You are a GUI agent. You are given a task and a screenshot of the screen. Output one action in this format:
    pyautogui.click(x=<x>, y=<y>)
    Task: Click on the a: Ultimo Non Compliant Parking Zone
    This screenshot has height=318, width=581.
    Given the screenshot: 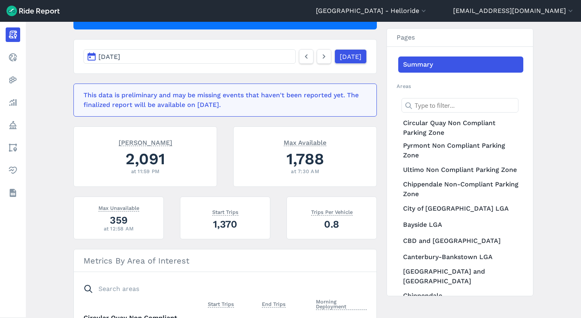 What is the action you would take?
    pyautogui.click(x=461, y=170)
    